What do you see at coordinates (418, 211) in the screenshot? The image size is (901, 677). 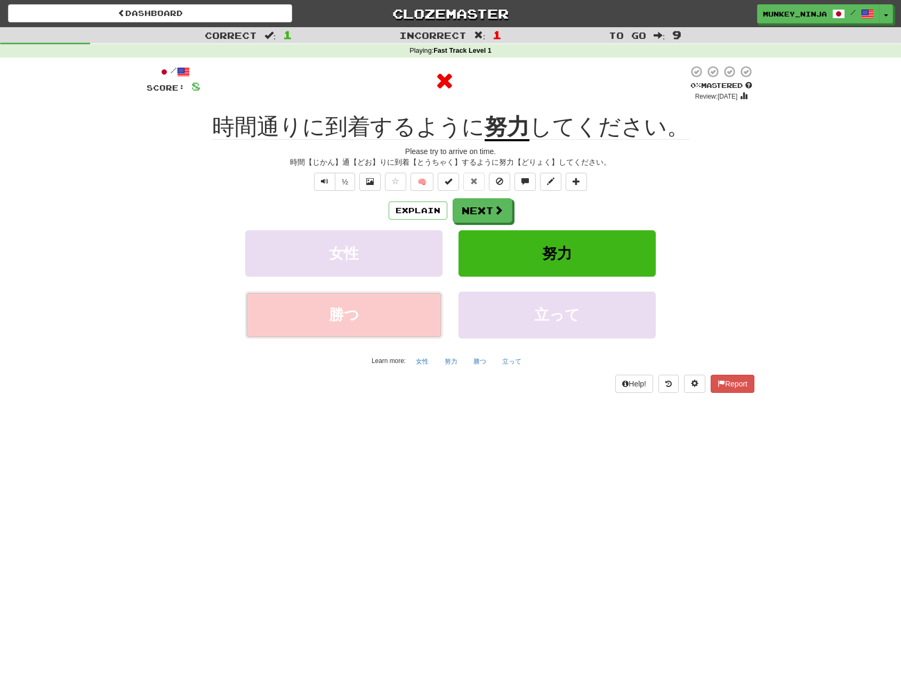 I see `button: Explain` at bounding box center [418, 211].